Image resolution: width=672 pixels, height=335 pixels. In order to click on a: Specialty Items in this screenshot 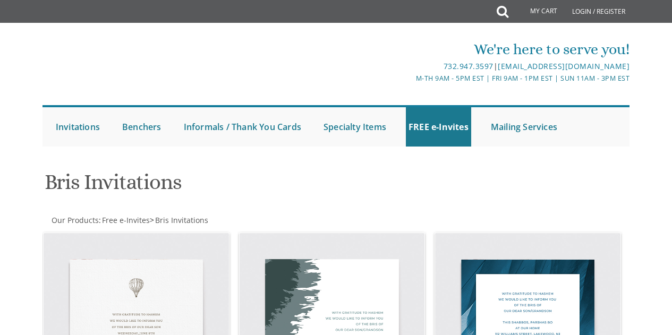, I will do `click(355, 127)`.